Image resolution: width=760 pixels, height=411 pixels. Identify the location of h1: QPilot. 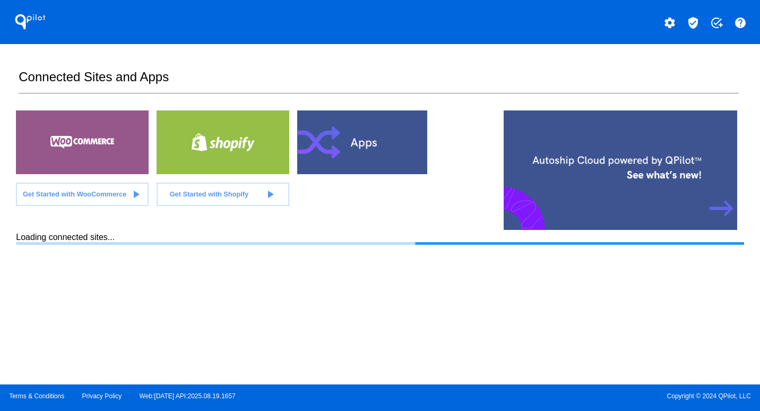
(30, 22).